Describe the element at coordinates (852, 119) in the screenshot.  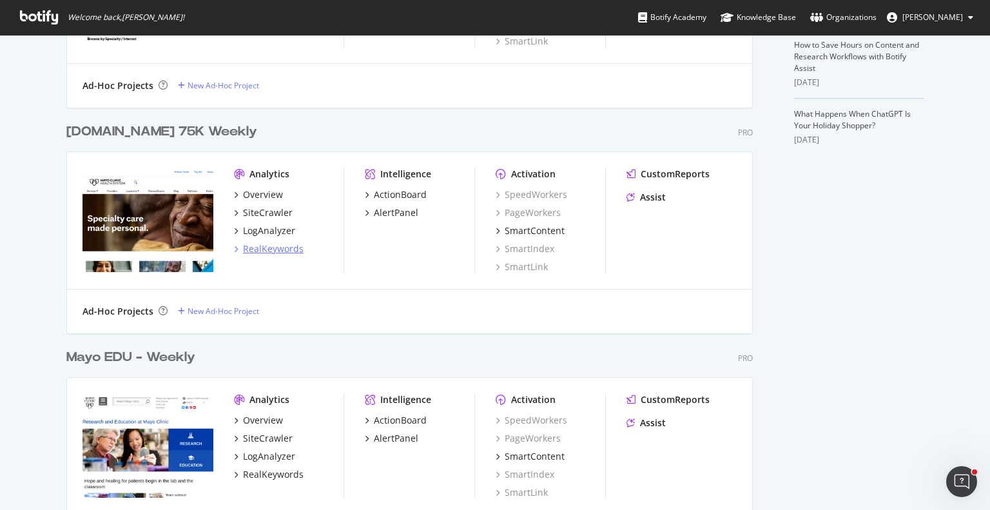
I see `a: What Happens When ChatGPT Is Your Holiday Shopper?` at that location.